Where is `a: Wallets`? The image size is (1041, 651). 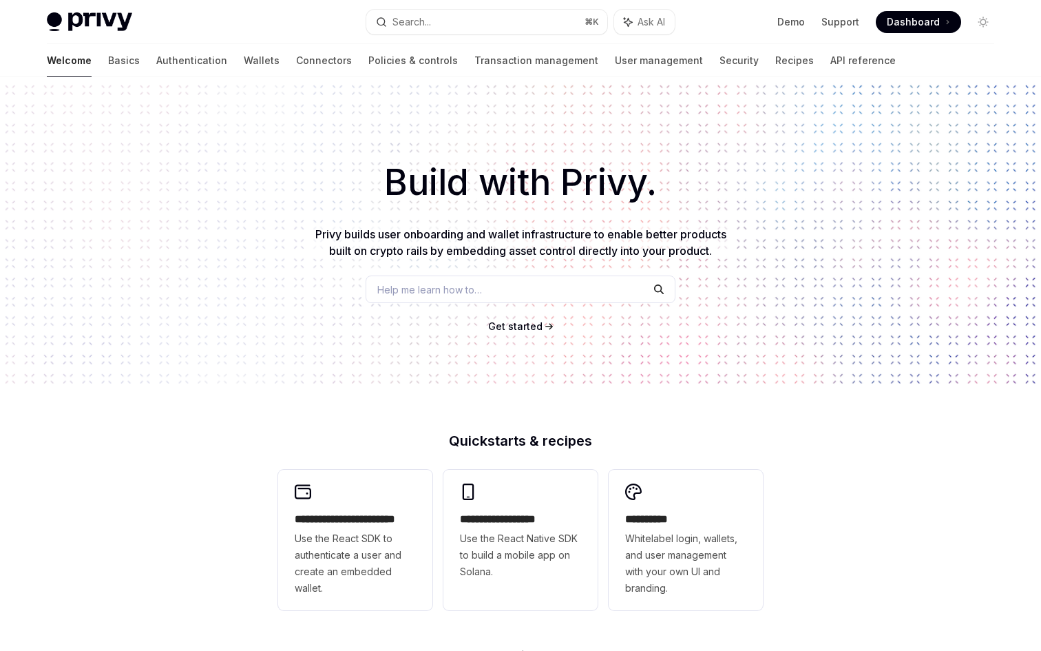 a: Wallets is located at coordinates (262, 61).